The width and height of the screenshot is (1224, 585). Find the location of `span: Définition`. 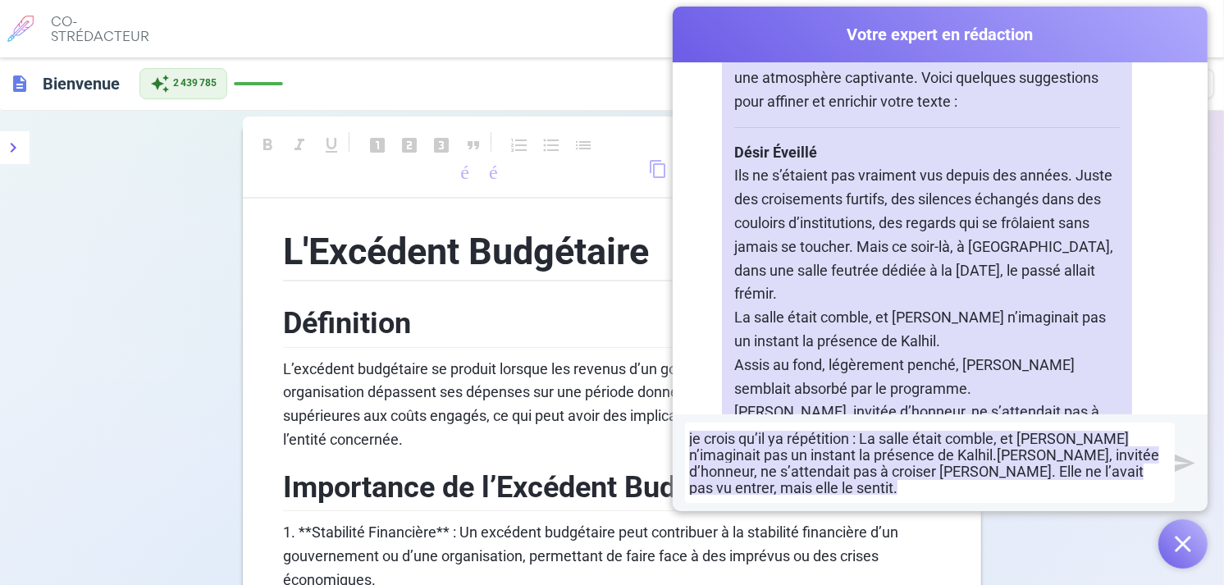

span: Définition is located at coordinates (347, 323).